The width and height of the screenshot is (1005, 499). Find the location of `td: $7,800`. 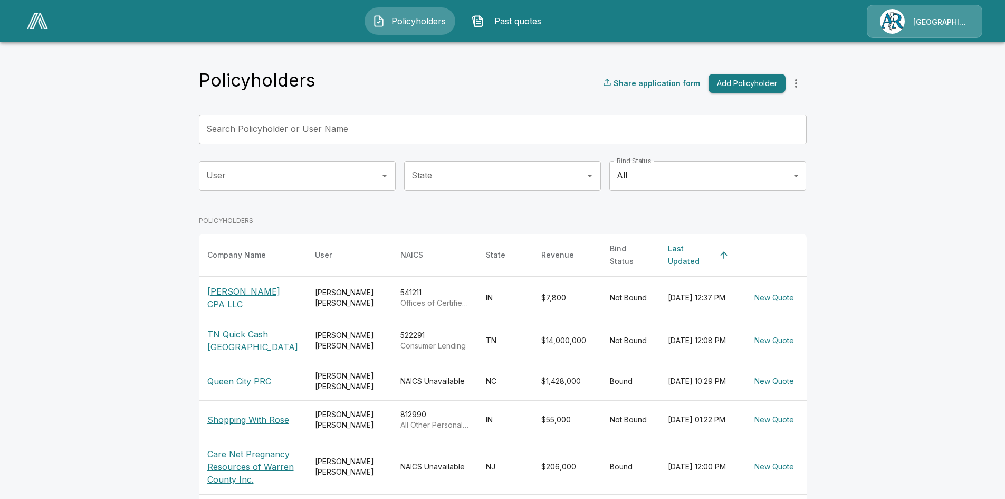

td: $7,800 is located at coordinates (567, 297).